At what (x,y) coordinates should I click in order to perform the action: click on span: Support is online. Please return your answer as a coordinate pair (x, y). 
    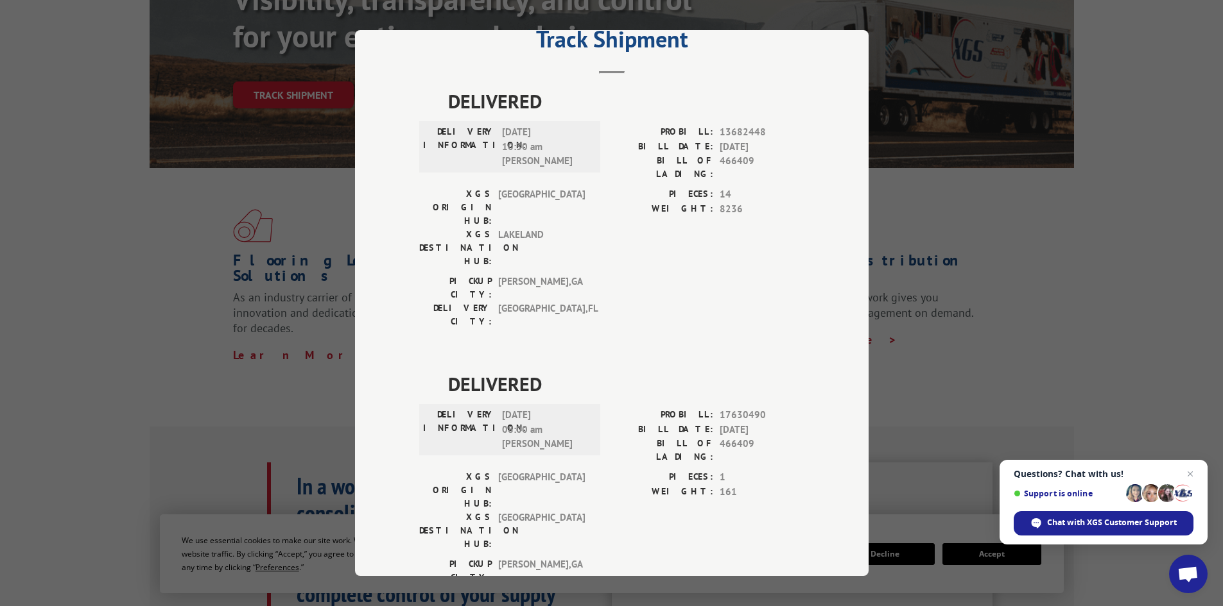
    Looking at the image, I should click on (1067, 494).